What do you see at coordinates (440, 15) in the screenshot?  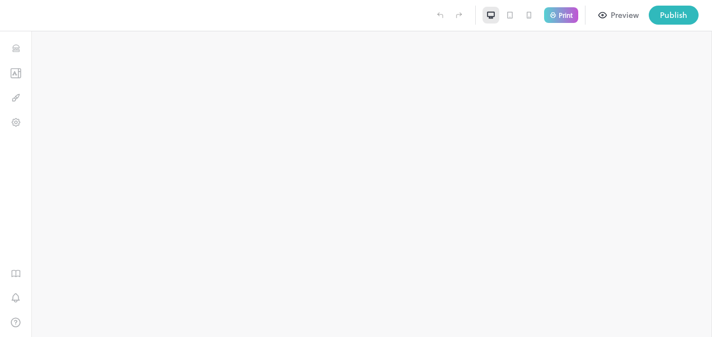 I see `label: Undo (Ctrl + Z)` at bounding box center [440, 15].